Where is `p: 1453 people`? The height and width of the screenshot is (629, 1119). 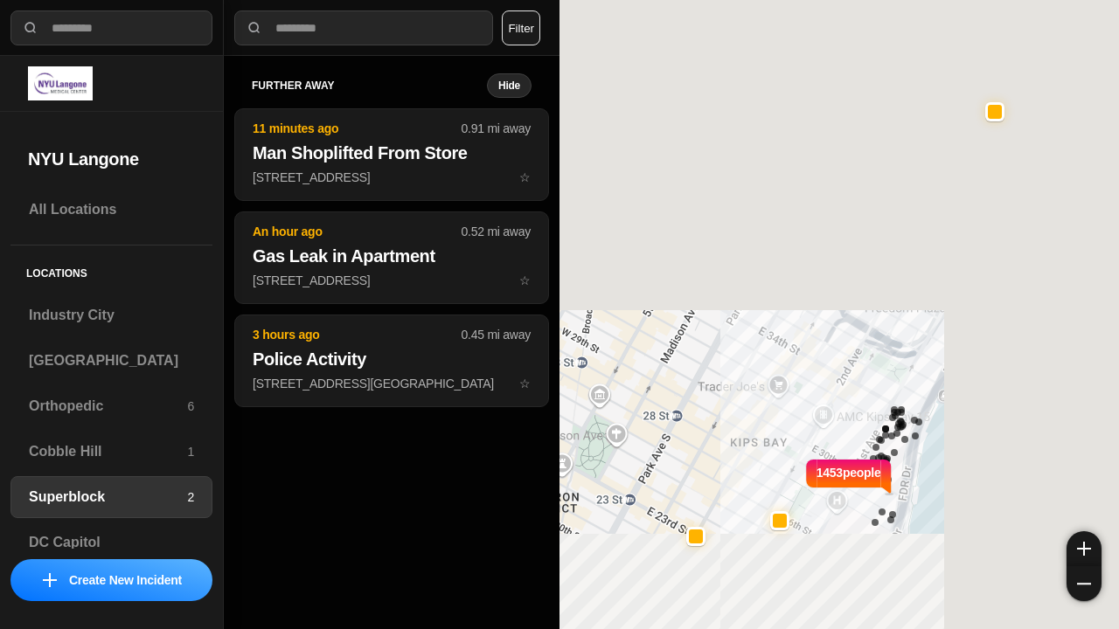
p: 1453 people is located at coordinates (849, 483).